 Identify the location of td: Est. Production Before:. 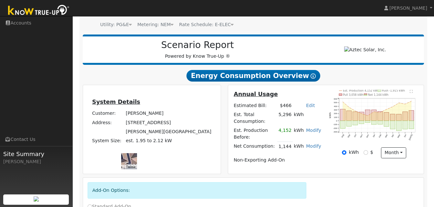
(255, 134).